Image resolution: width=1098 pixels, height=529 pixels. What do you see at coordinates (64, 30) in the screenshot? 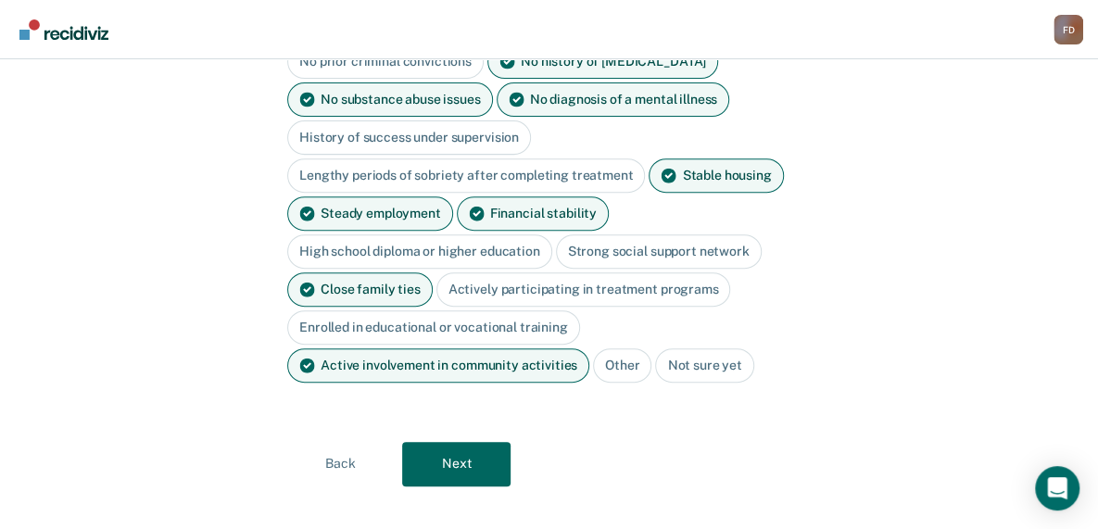
I see `img: Recidiviz` at bounding box center [64, 30].